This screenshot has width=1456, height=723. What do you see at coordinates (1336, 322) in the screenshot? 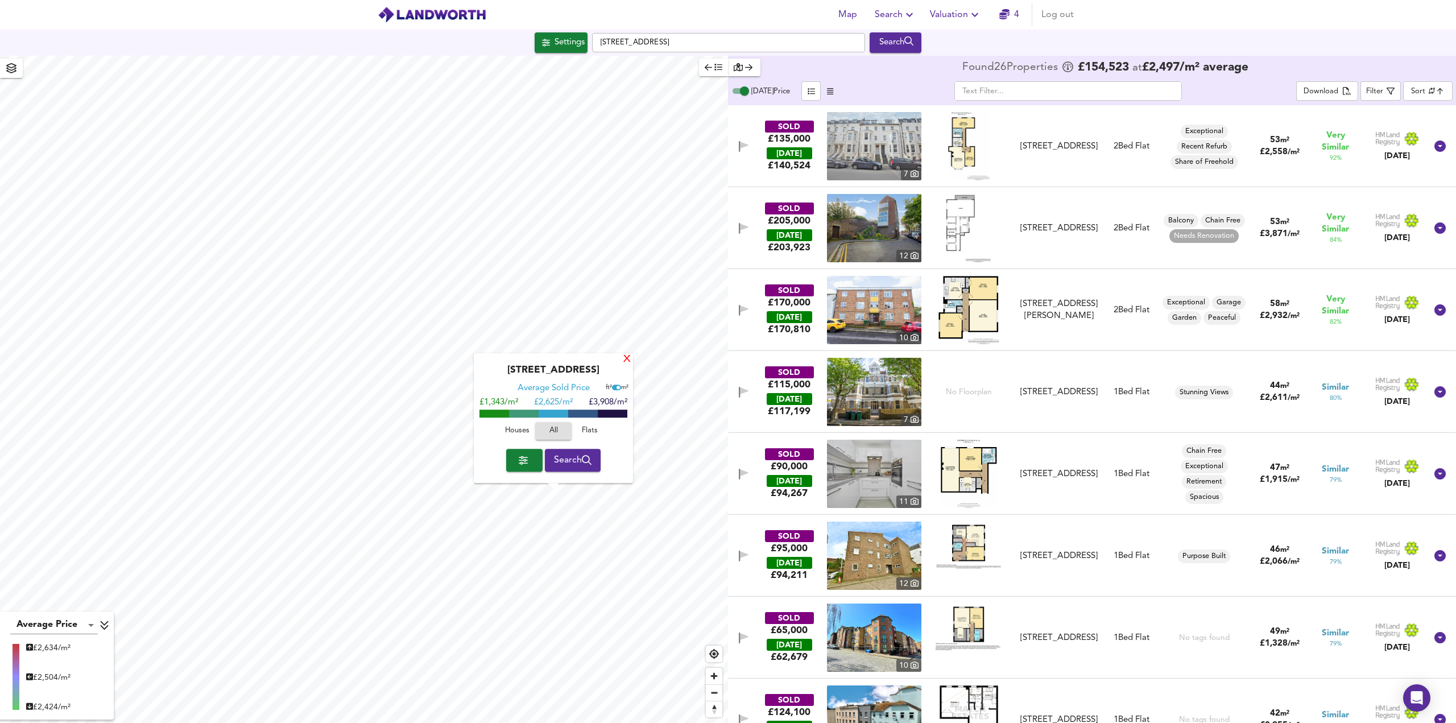
I see `span: 82 %` at bounding box center [1336, 322].